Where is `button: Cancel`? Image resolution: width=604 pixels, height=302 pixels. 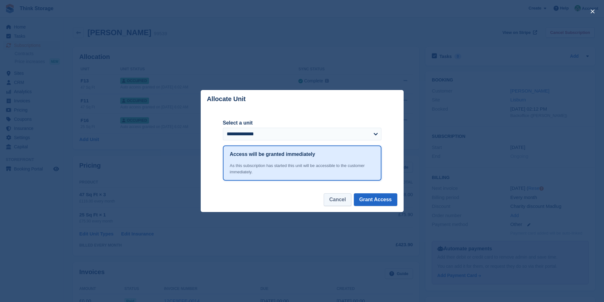
button: Cancel is located at coordinates (337, 200).